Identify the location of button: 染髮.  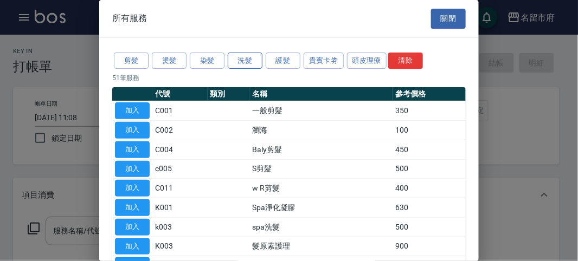
(207, 61).